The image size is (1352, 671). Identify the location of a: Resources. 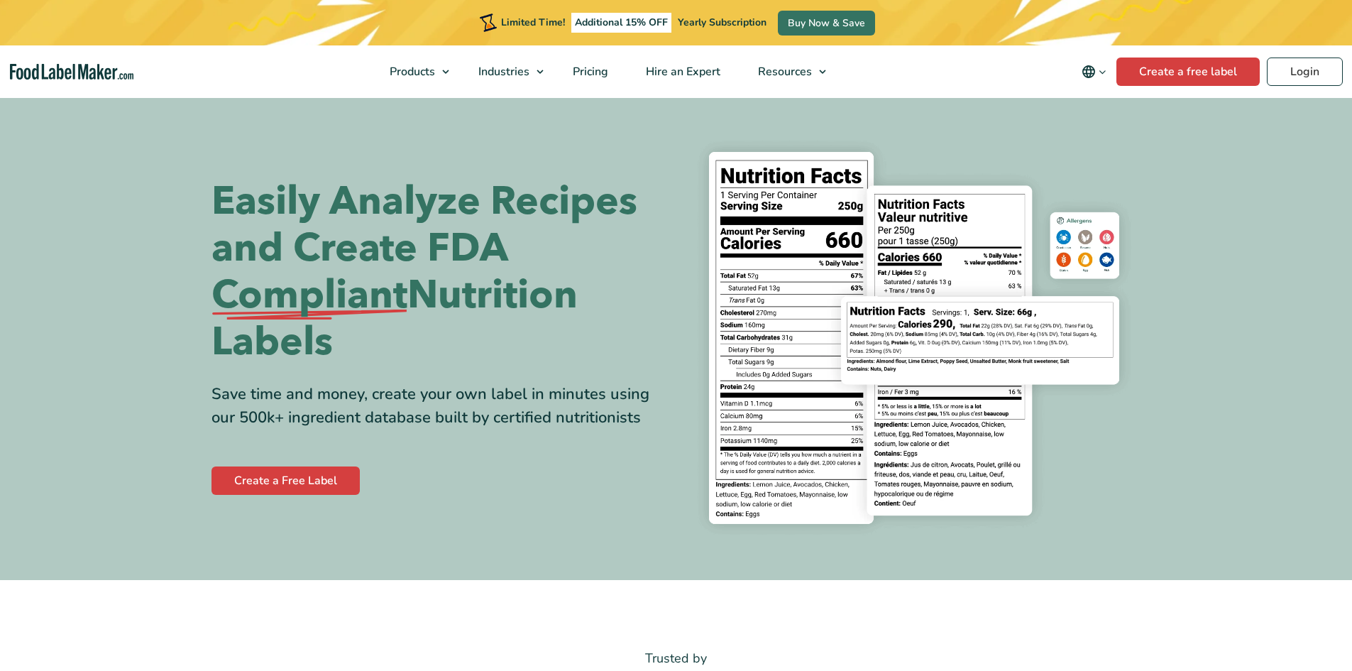
(786, 72).